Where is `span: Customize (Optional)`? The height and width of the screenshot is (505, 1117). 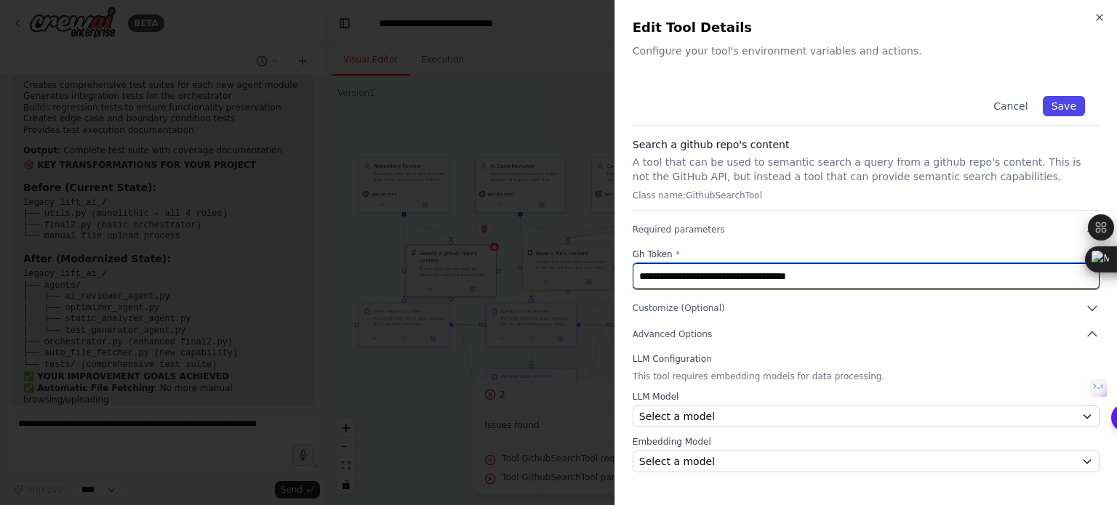 span: Customize (Optional) is located at coordinates (678, 308).